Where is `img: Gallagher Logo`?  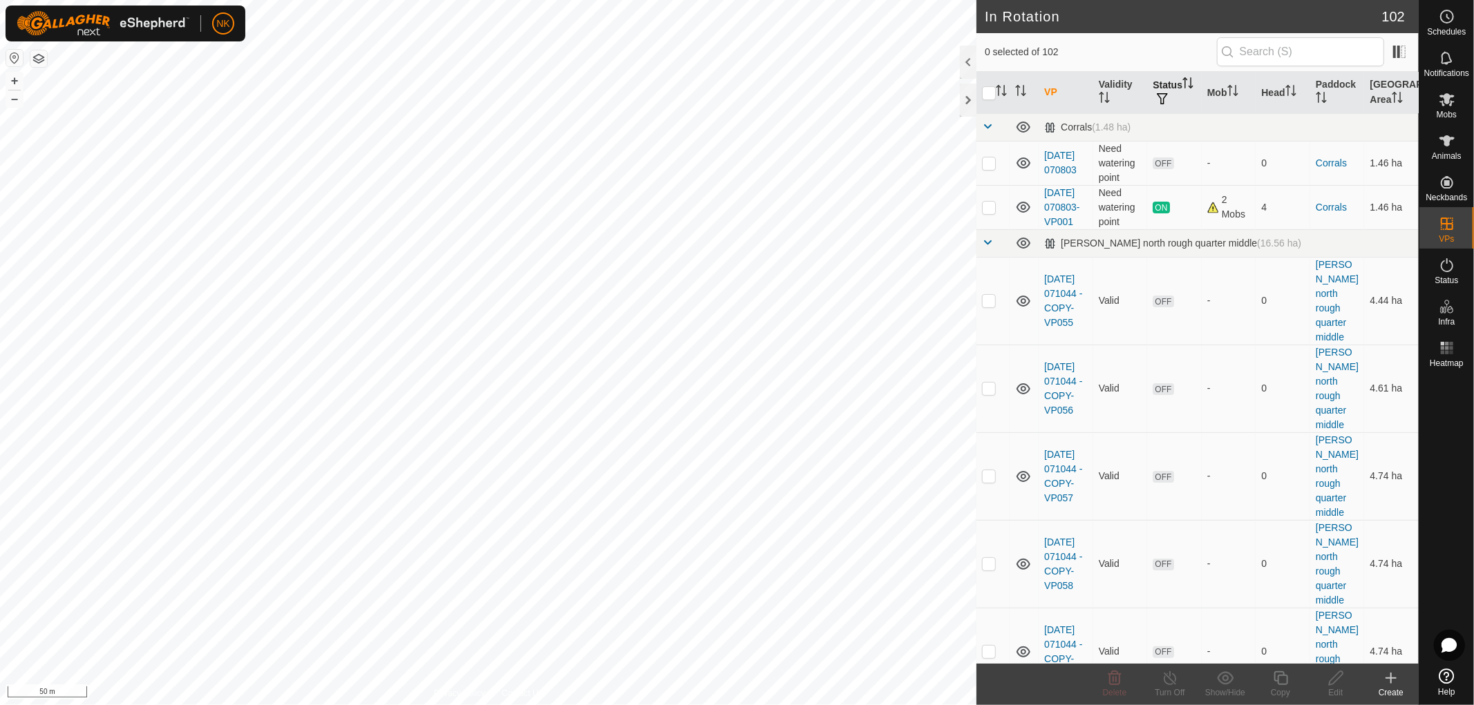 img: Gallagher Logo is located at coordinates (103, 23).